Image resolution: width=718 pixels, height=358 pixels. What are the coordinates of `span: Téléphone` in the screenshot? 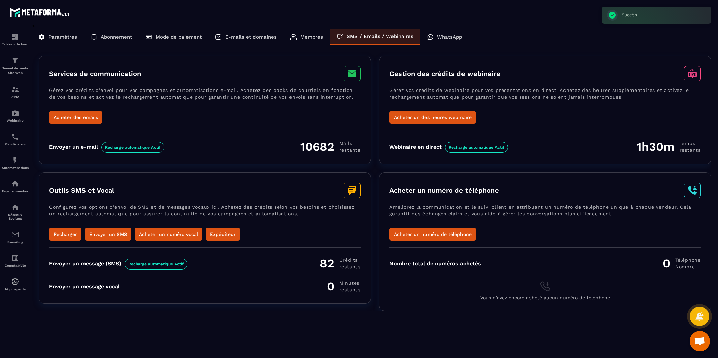 It's located at (688, 260).